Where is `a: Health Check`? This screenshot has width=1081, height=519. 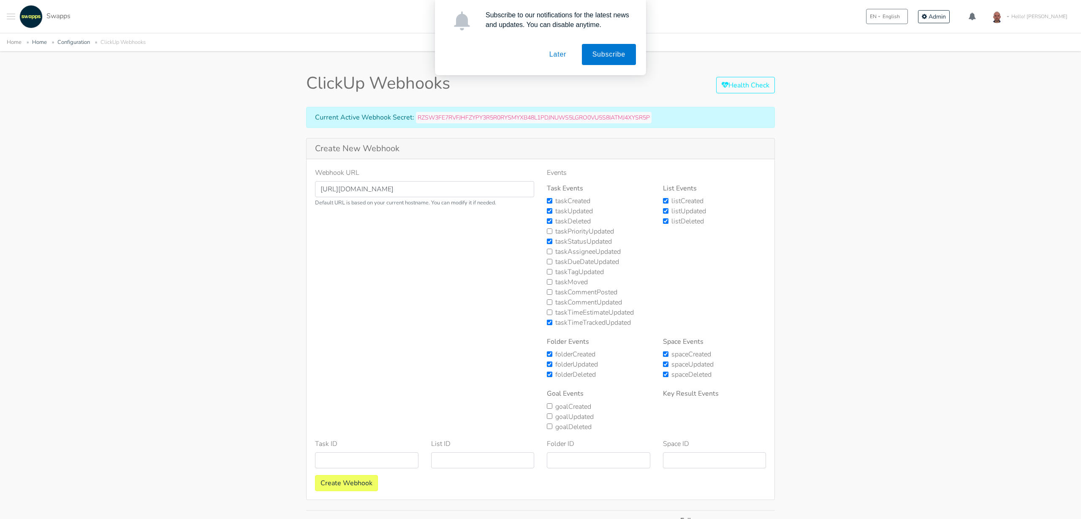
a: Health Check is located at coordinates (745, 85).